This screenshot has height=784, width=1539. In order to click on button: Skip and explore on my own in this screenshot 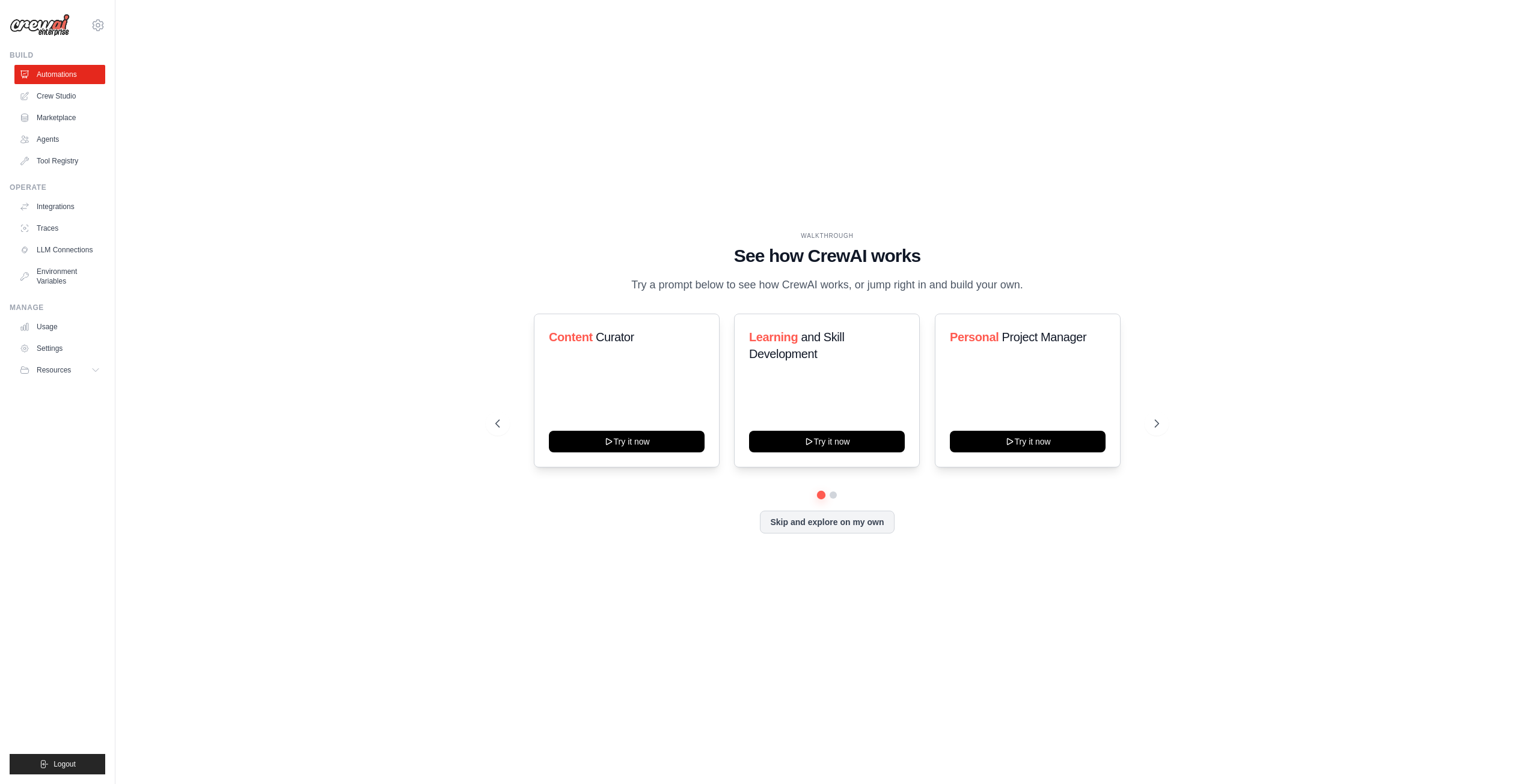, I will do `click(827, 522)`.